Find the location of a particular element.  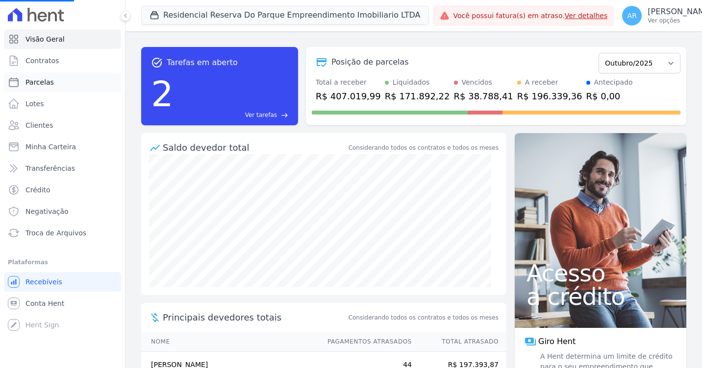

div: 2 is located at coordinates (162, 94).